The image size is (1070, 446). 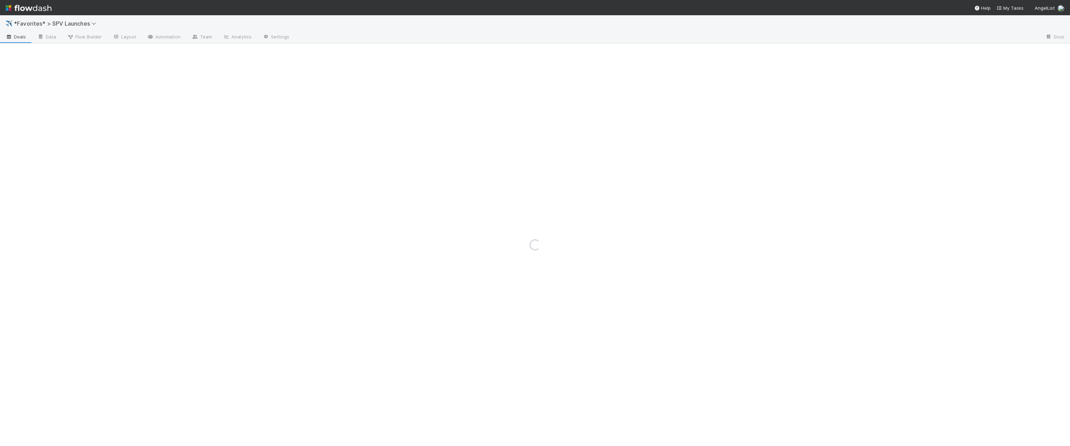 What do you see at coordinates (237, 37) in the screenshot?
I see `a: Analytics` at bounding box center [237, 37].